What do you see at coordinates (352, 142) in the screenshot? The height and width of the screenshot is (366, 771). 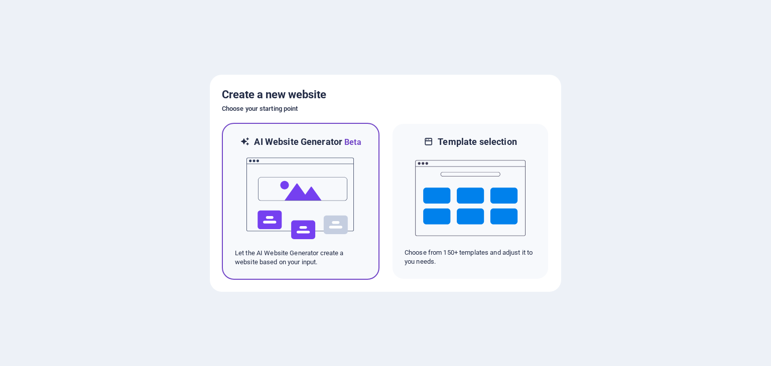 I see `span: Beta` at bounding box center [352, 142].